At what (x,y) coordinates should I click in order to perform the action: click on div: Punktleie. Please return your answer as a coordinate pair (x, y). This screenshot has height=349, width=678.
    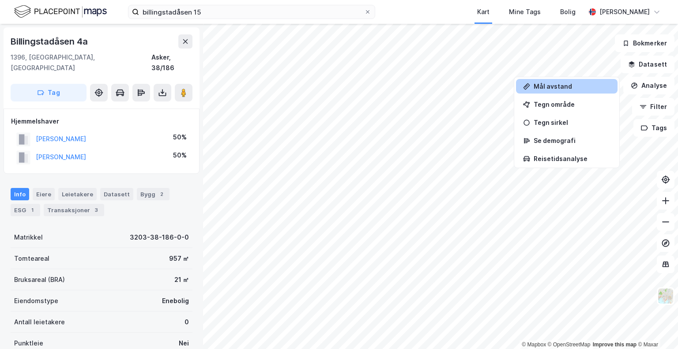
    Looking at the image, I should click on (29, 343).